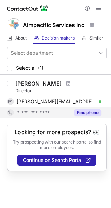  Describe the element at coordinates (53, 160) in the screenshot. I see `span: Continue on Search Portal` at that location.